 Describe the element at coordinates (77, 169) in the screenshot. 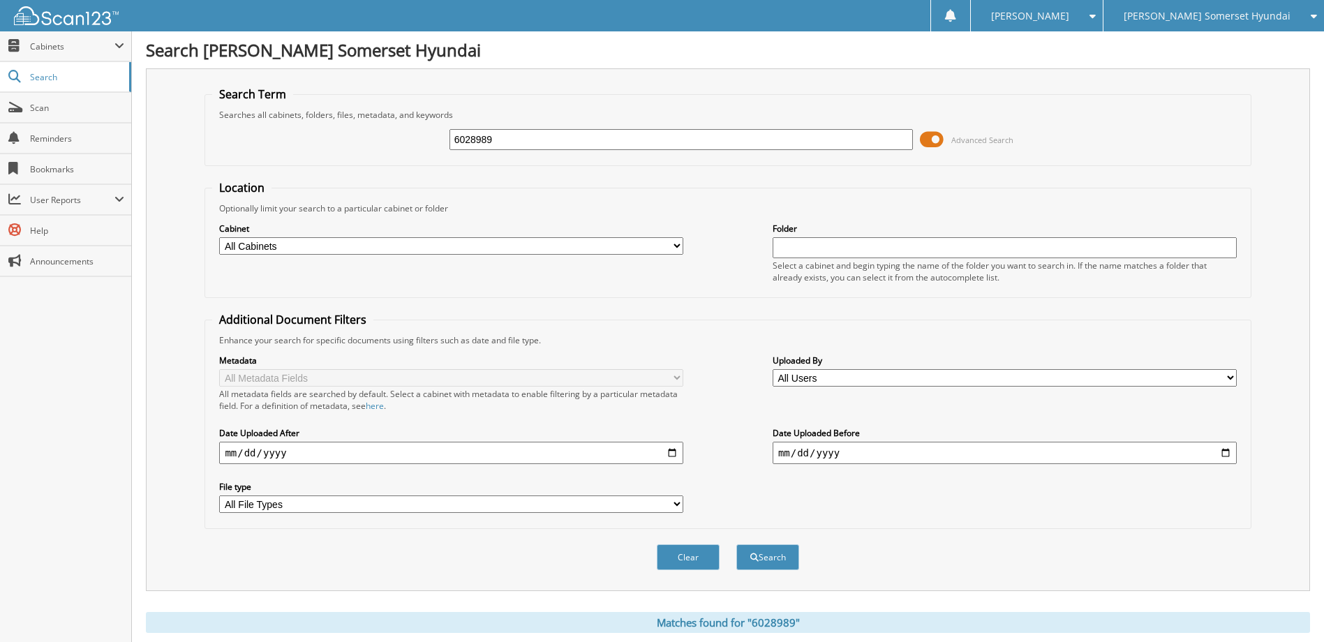

I see `span: Bookmarks` at that location.